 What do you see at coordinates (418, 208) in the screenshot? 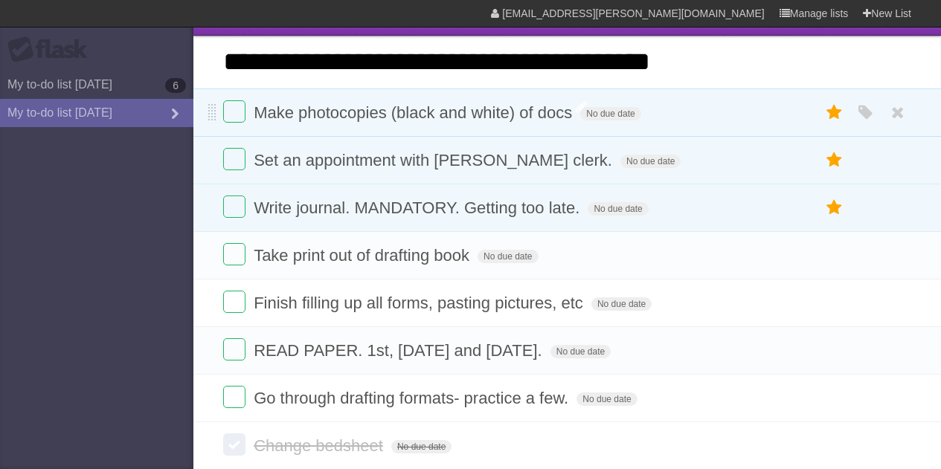
I see `span: Write journal. MANDATORY. Getting too late.` at bounding box center [418, 208].